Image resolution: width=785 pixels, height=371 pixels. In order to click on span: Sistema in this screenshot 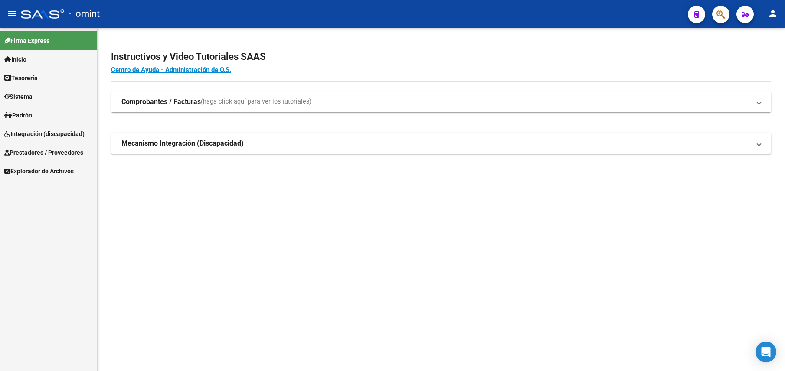, I will do `click(18, 97)`.